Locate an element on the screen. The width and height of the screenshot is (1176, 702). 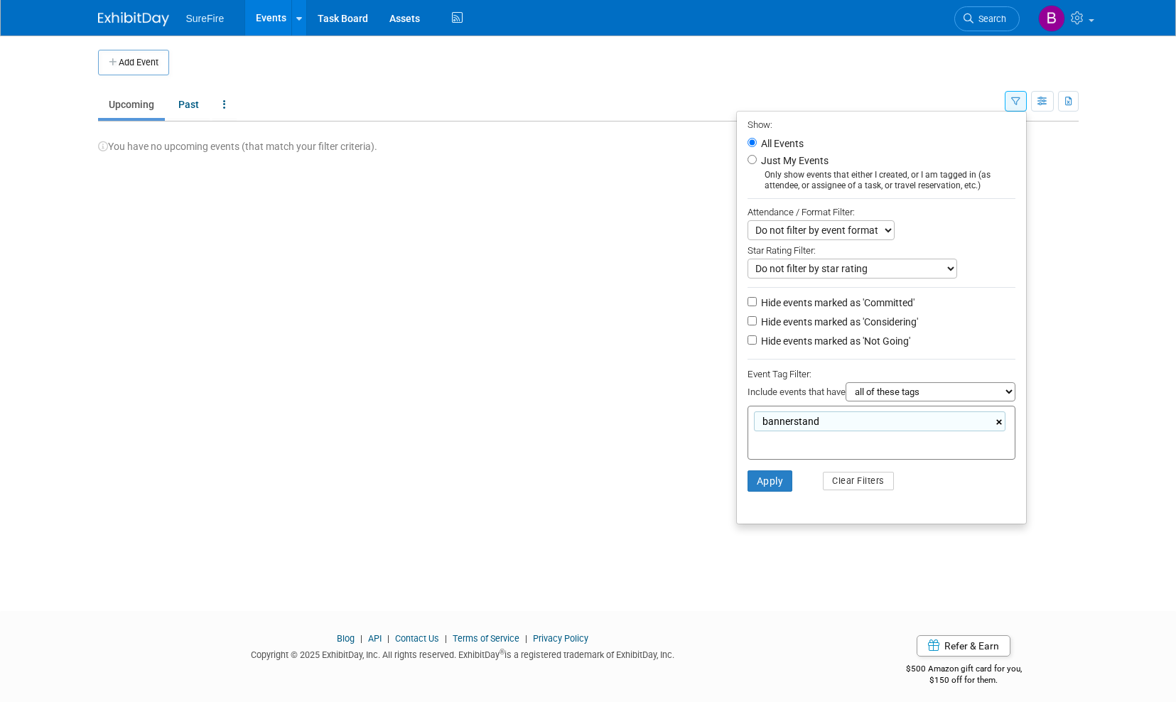
div: $150 off for them. is located at coordinates (963, 680).